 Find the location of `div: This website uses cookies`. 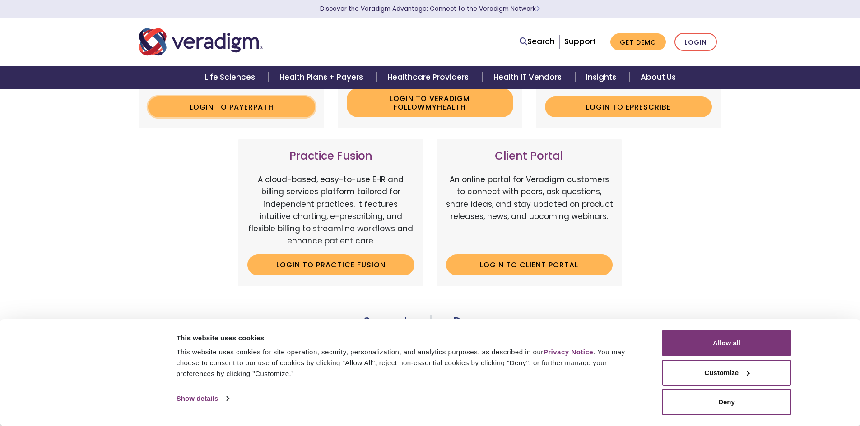

div: This website uses cookies is located at coordinates (409, 338).